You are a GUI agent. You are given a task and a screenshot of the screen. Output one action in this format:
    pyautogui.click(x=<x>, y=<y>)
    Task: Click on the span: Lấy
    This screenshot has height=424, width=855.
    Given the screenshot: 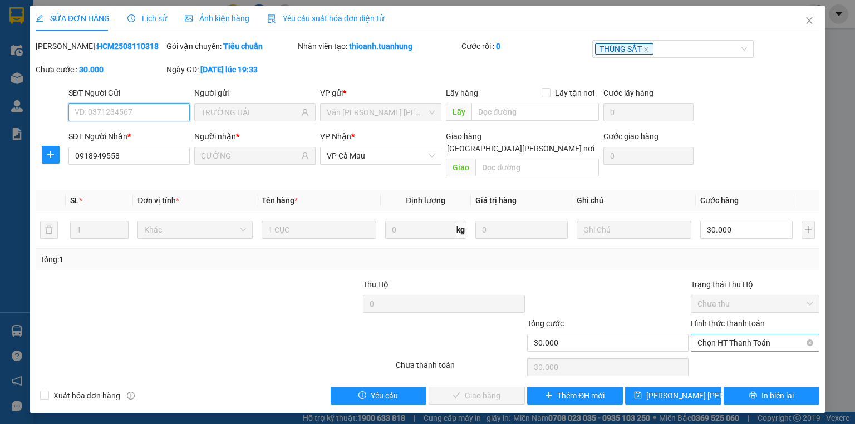 What is the action you would take?
    pyautogui.click(x=459, y=112)
    